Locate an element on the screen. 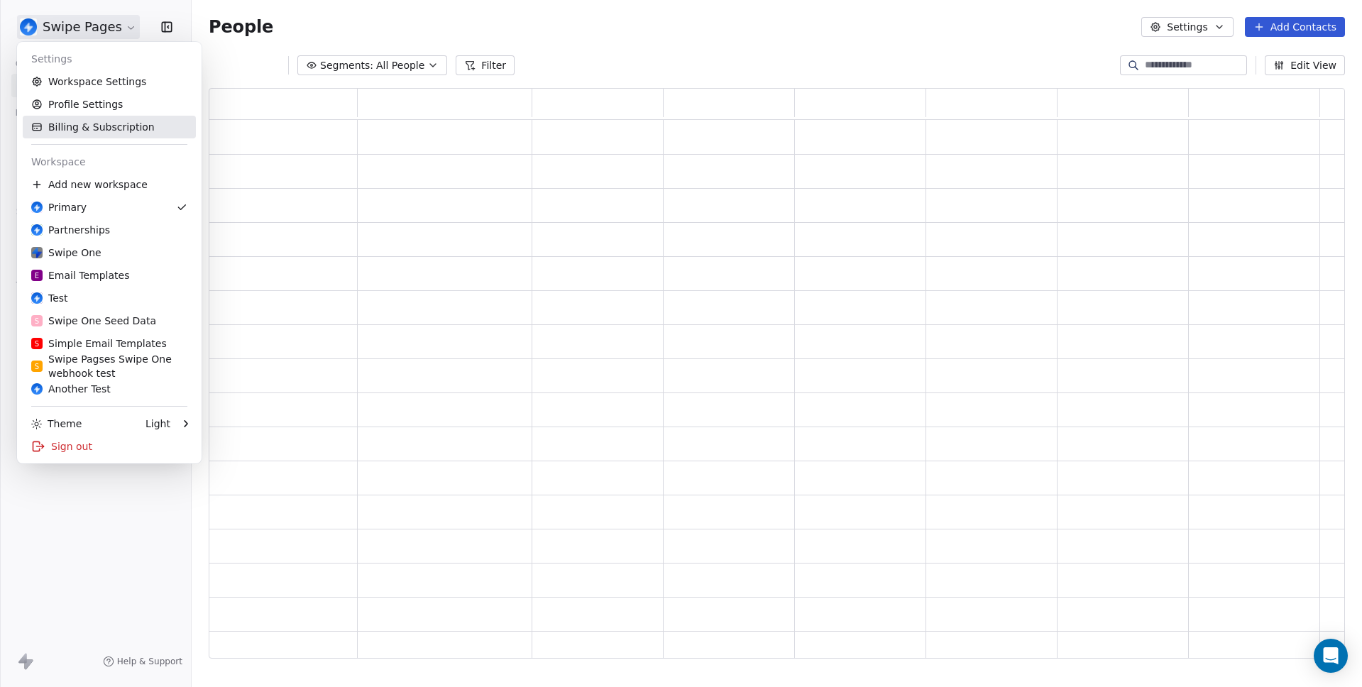 This screenshot has width=1362, height=687. img: swipeone-app-icon.png is located at coordinates (37, 253).